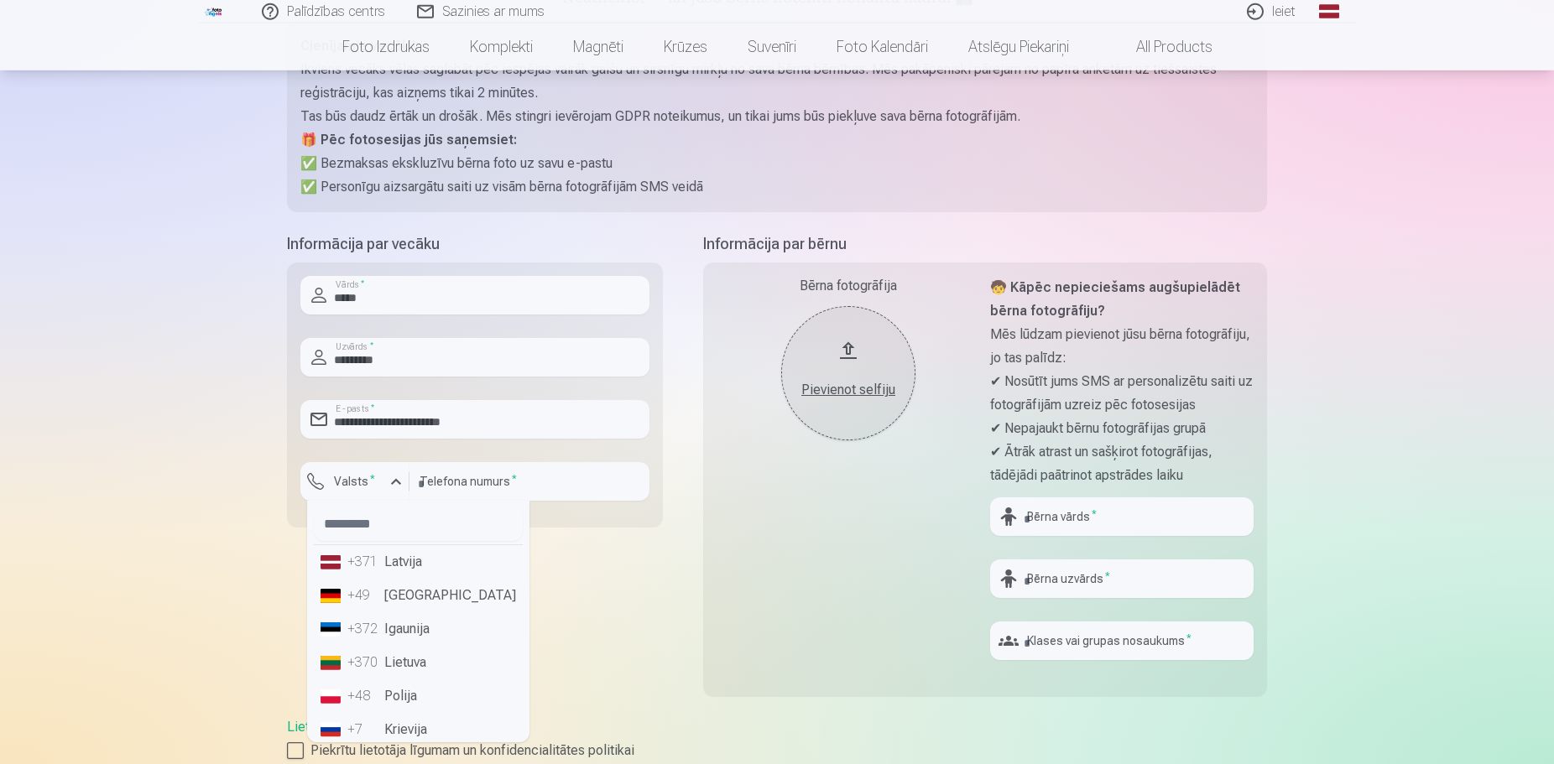 The image size is (1554, 764). Describe the element at coordinates (772, 47) in the screenshot. I see `a: Suvenīri` at that location.